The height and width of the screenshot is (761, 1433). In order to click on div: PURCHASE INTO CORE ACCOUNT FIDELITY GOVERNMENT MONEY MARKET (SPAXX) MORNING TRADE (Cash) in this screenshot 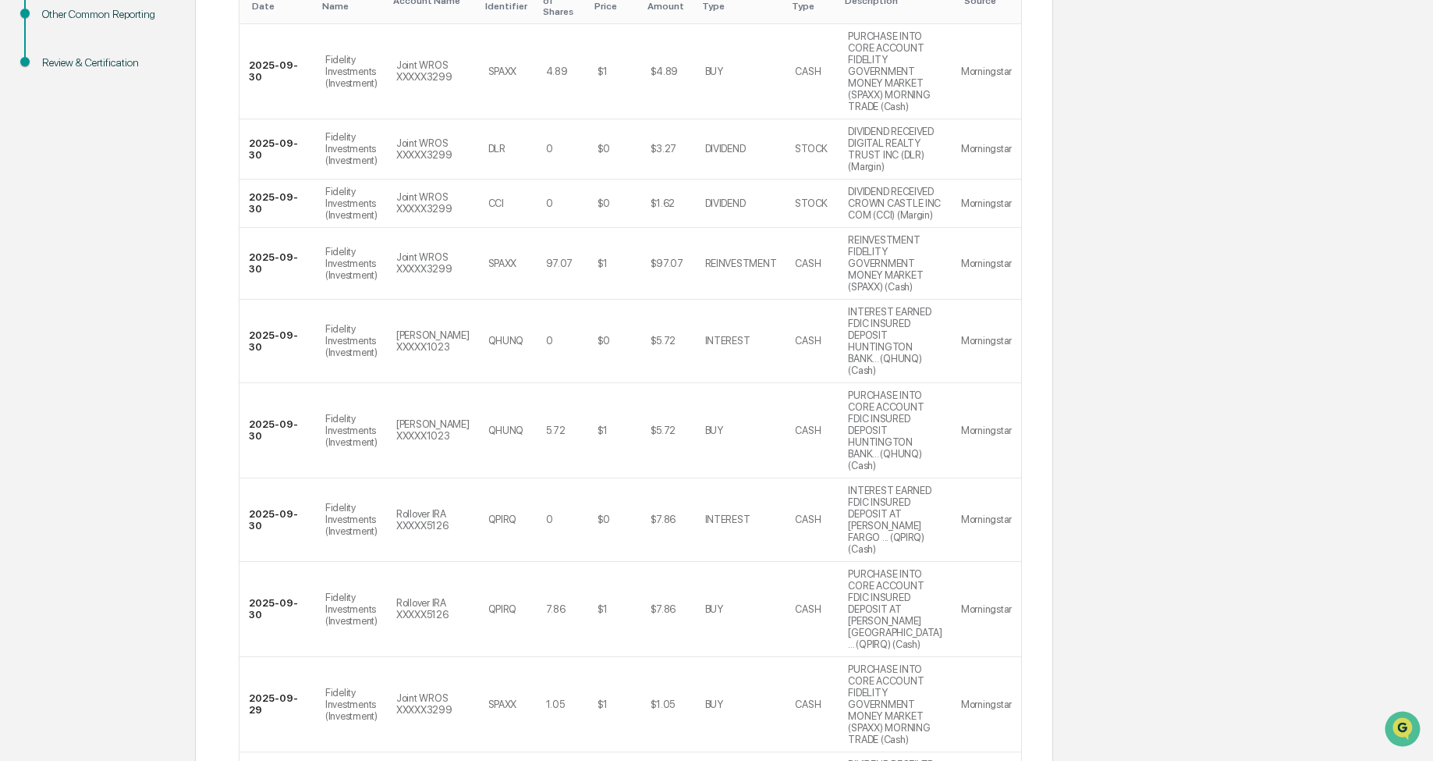, I will do `click(895, 704)`.